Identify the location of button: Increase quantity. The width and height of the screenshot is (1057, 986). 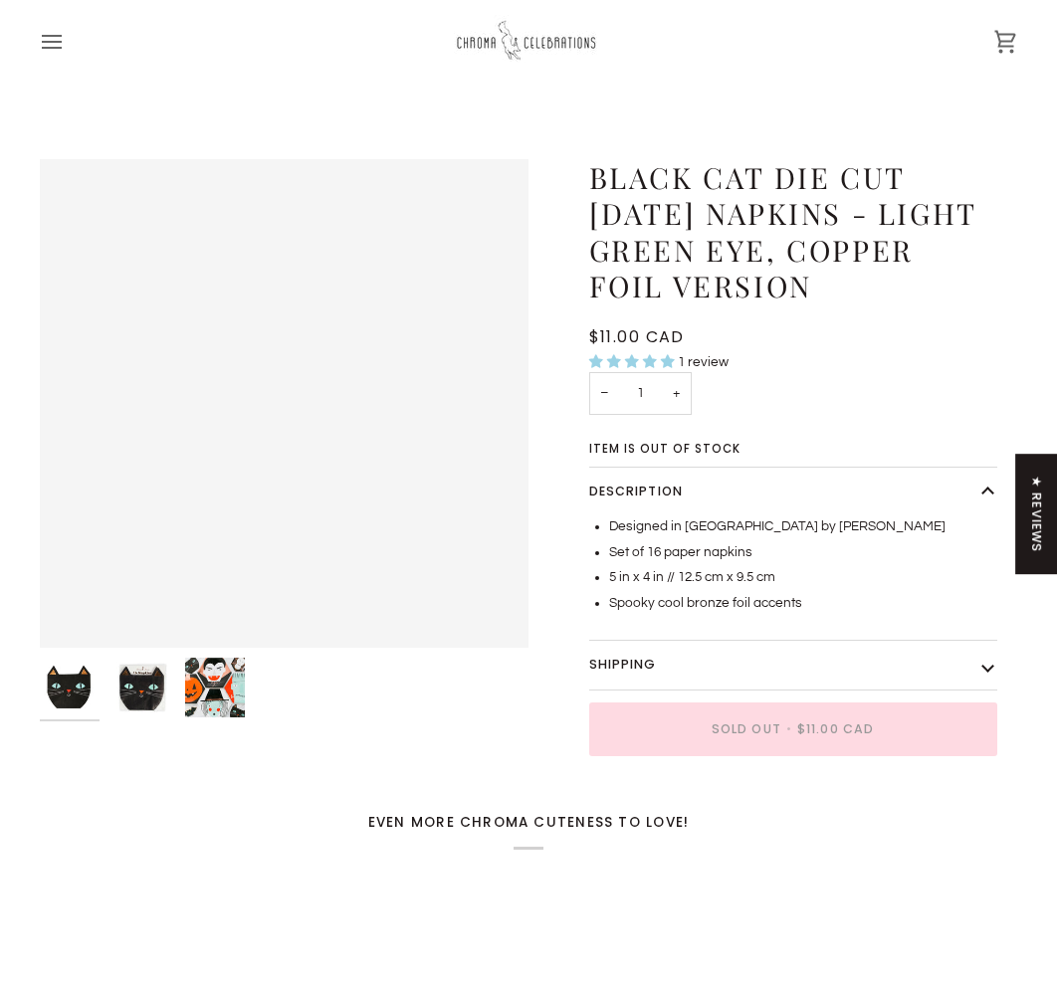
(676, 393).